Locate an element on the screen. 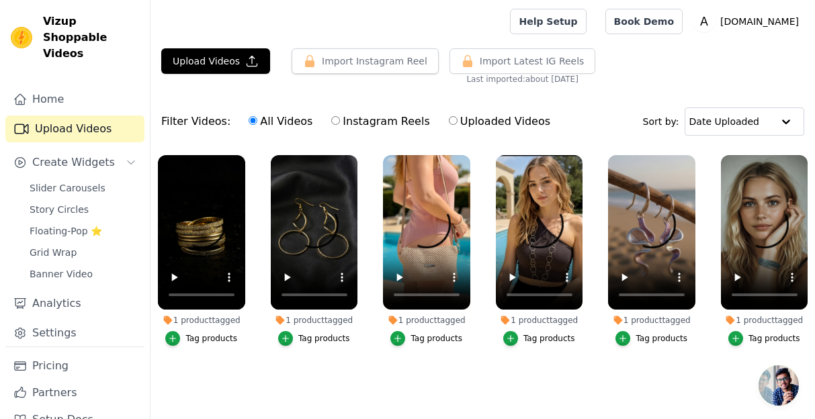  span: Grid Wrap is located at coordinates (53, 253).